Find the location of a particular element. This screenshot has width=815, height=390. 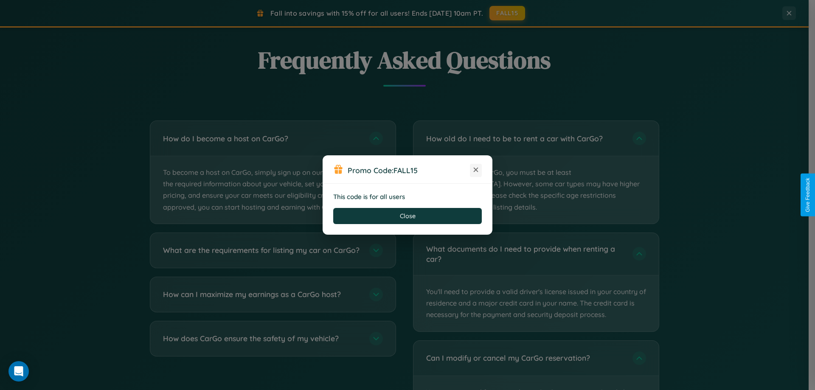

div: Open Intercom Messenger is located at coordinates (19, 371).